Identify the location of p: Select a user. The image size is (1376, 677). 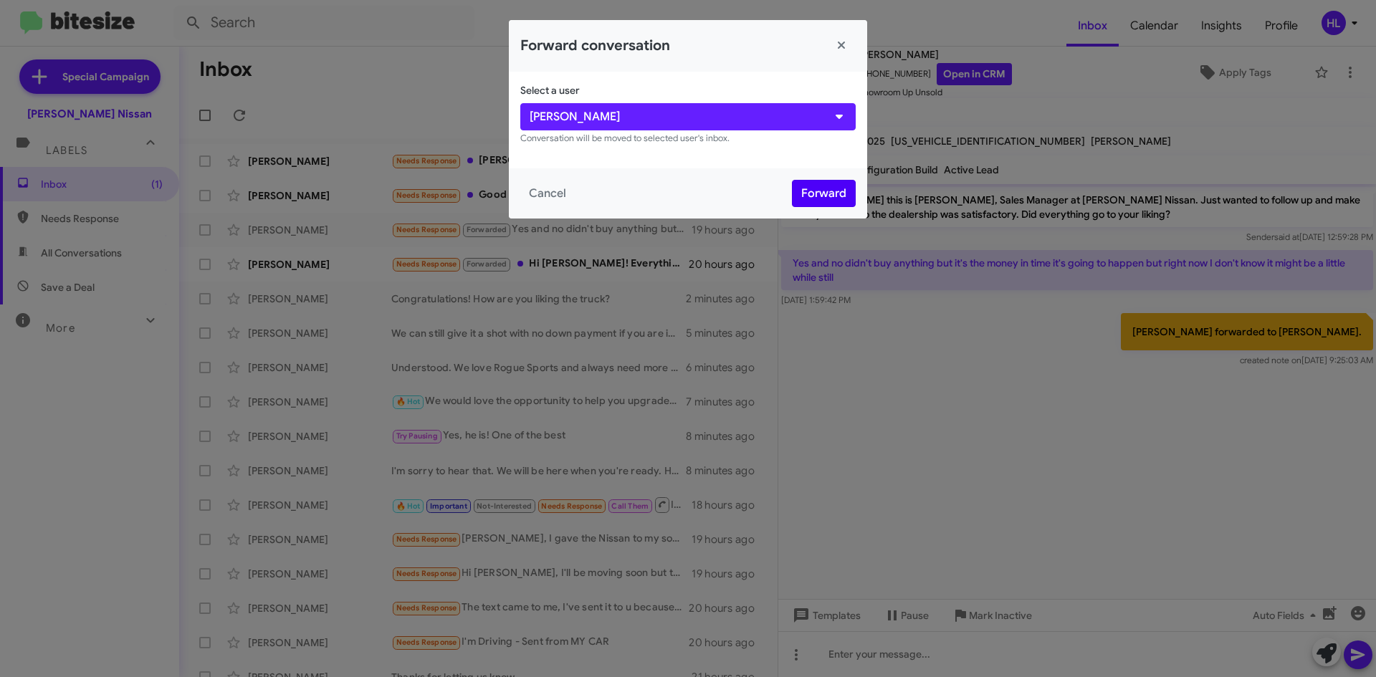
(688, 90).